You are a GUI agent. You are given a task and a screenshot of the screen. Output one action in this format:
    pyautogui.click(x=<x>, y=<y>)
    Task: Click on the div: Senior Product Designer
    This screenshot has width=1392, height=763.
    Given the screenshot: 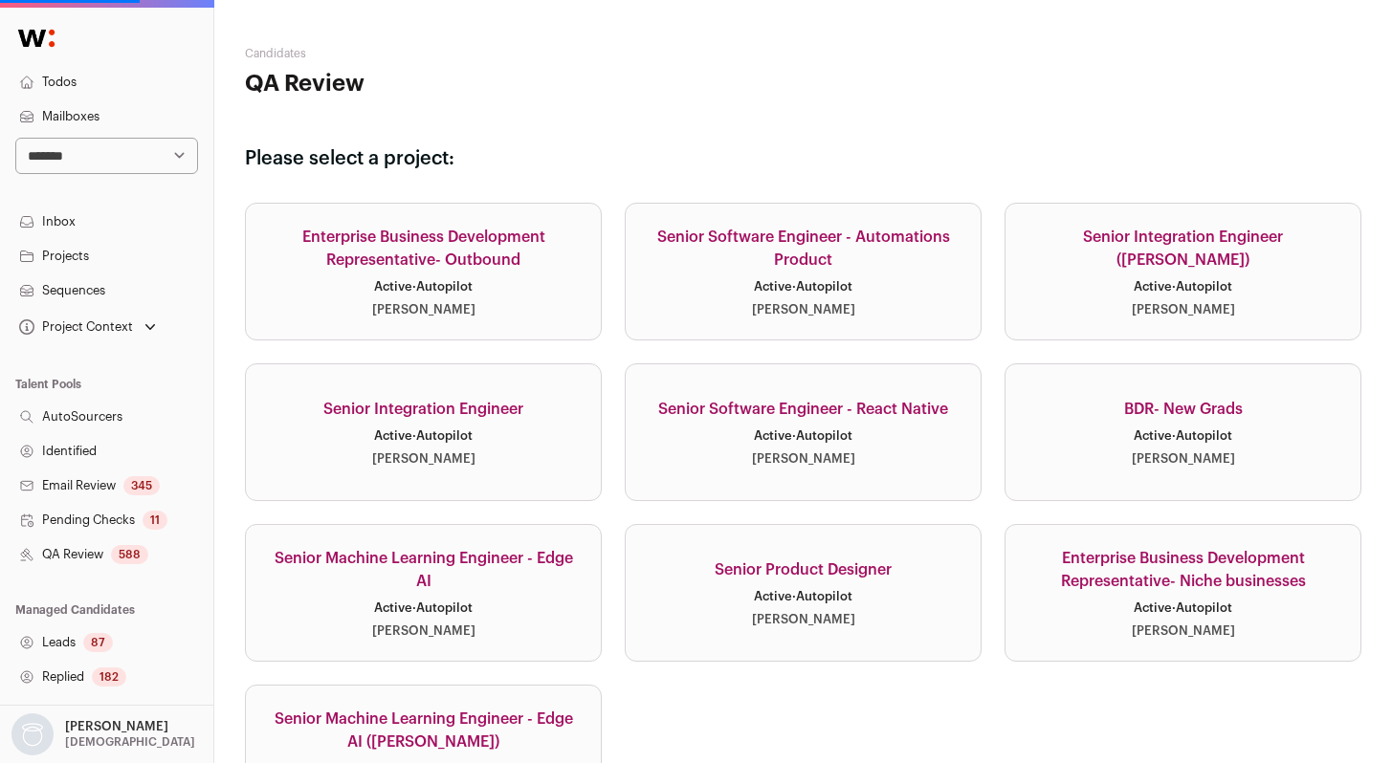 What is the action you would take?
    pyautogui.click(x=803, y=570)
    